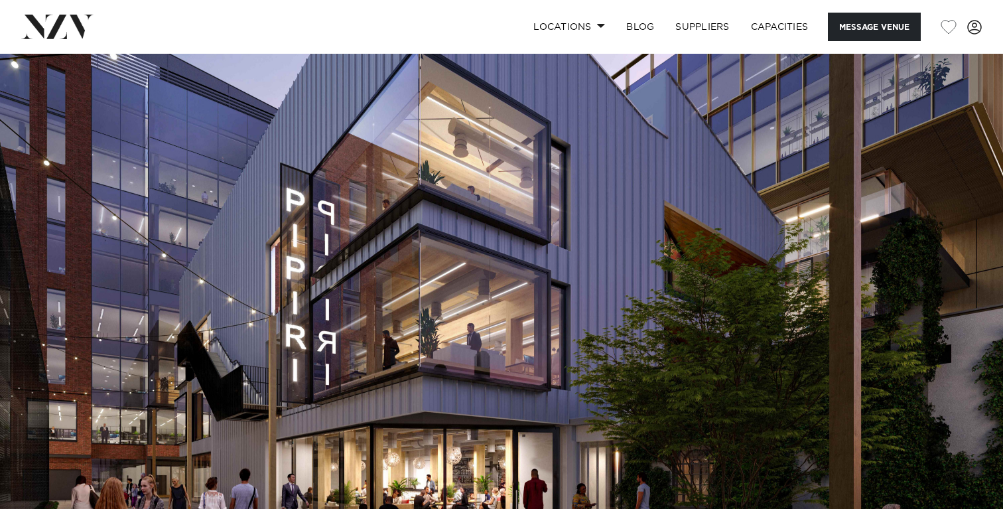  What do you see at coordinates (640, 27) in the screenshot?
I see `a: BLOG` at bounding box center [640, 27].